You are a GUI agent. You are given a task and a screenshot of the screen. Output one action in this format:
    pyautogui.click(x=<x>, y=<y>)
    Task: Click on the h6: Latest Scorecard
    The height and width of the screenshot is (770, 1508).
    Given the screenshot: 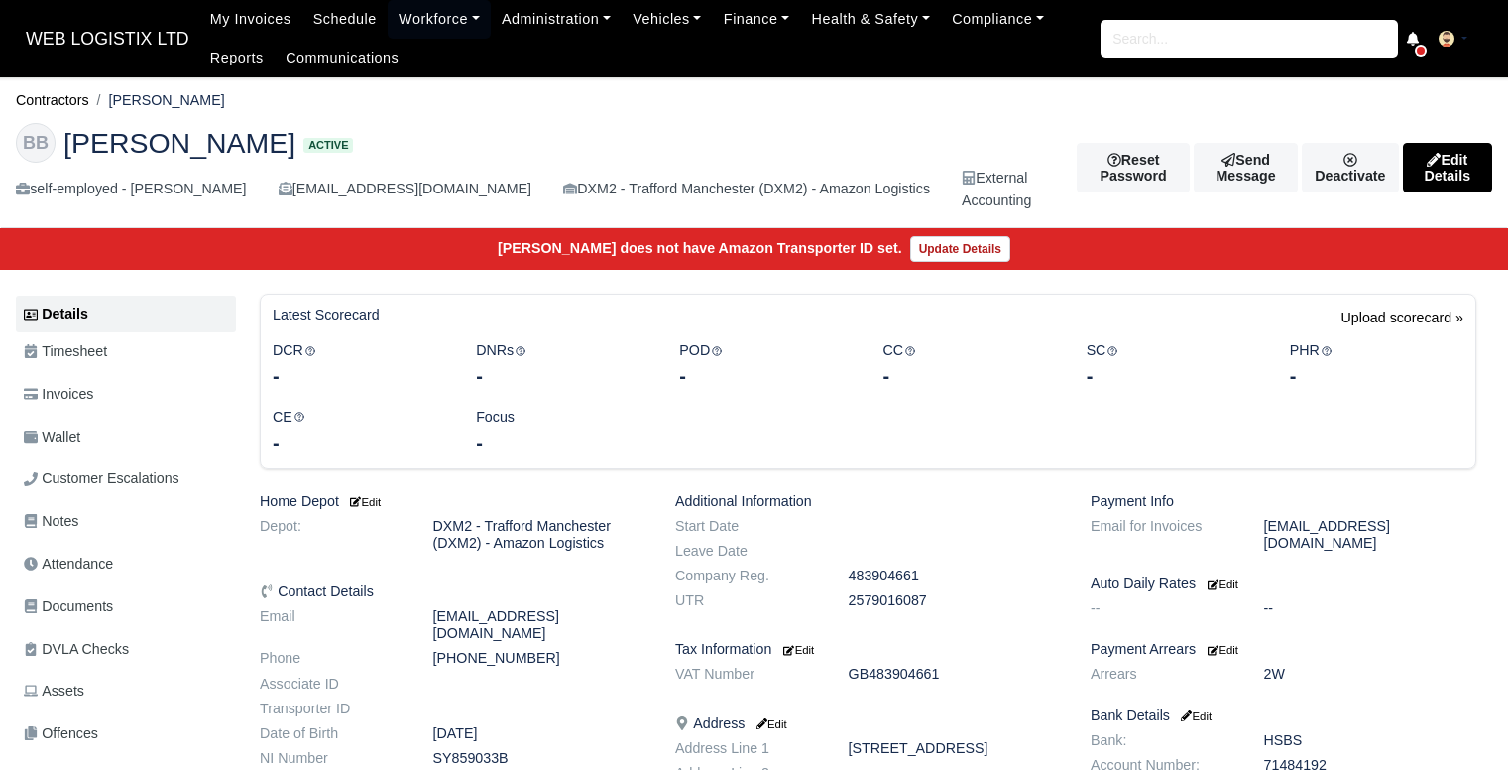 What is the action you would take?
    pyautogui.click(x=326, y=314)
    